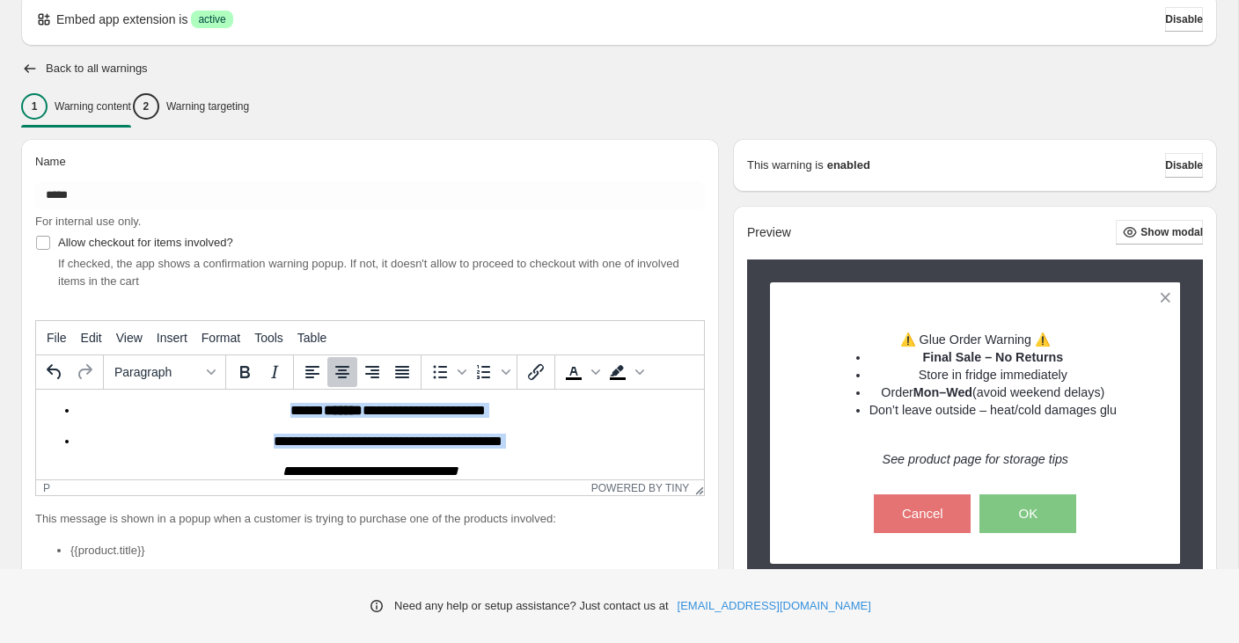 This screenshot has width=1239, height=643. What do you see at coordinates (993, 410) in the screenshot?
I see `p: Don’t leave outside – heat/cold damages glu` at bounding box center [993, 410].